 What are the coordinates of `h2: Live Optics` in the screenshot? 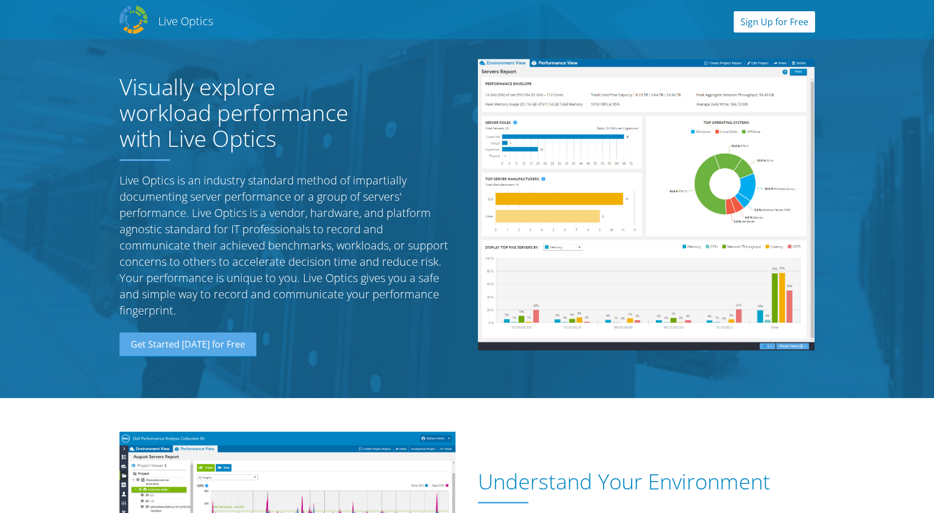 It's located at (186, 21).